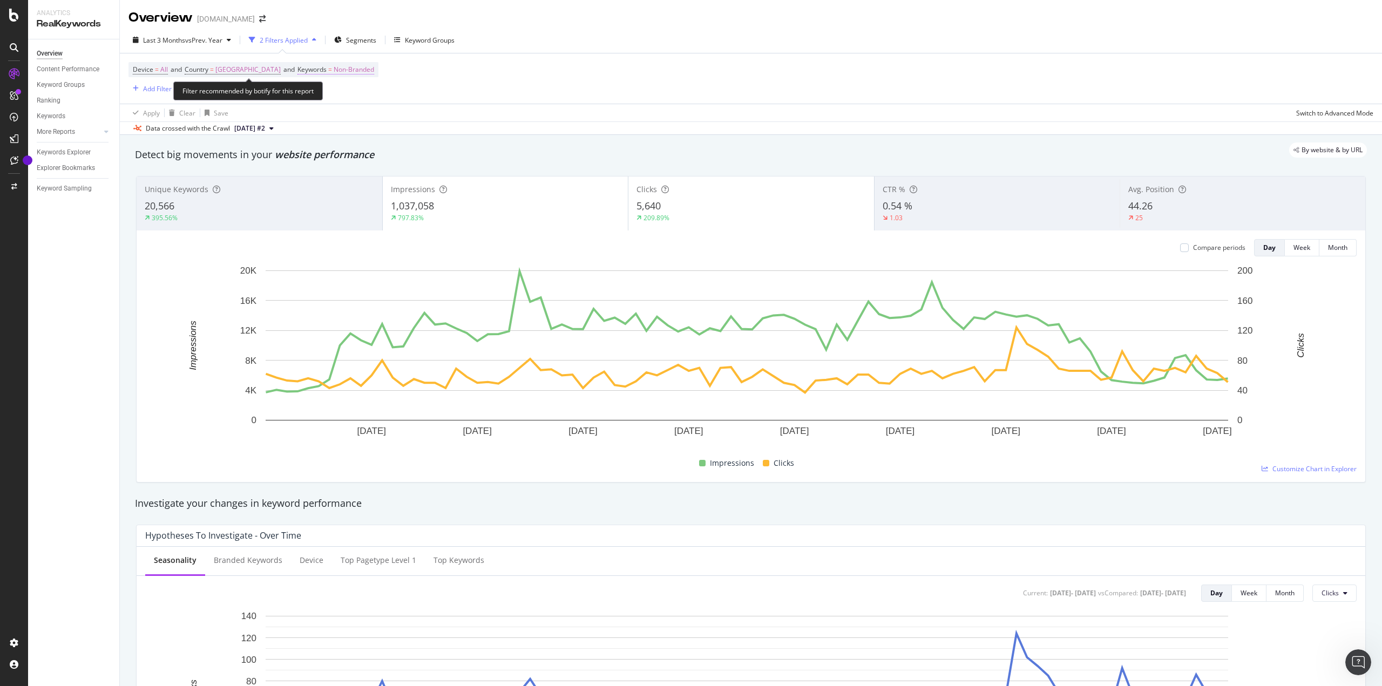  I want to click on button: 2 Filters Applied, so click(282, 40).